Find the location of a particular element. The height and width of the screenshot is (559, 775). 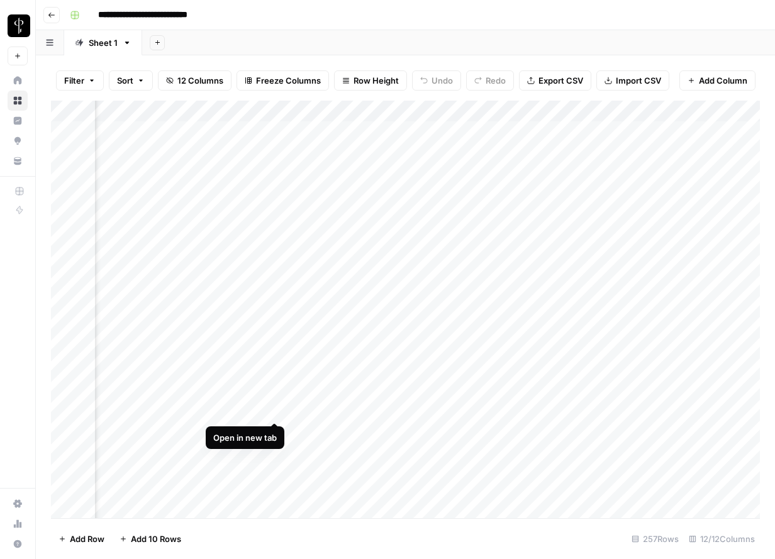

button: Freeze Columns is located at coordinates (282, 80).